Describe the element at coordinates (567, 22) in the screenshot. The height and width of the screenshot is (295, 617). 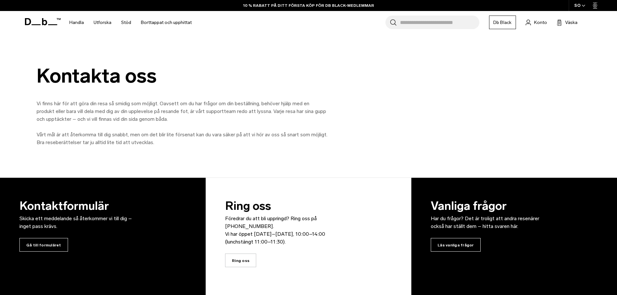
I see `button: Väska` at that location.